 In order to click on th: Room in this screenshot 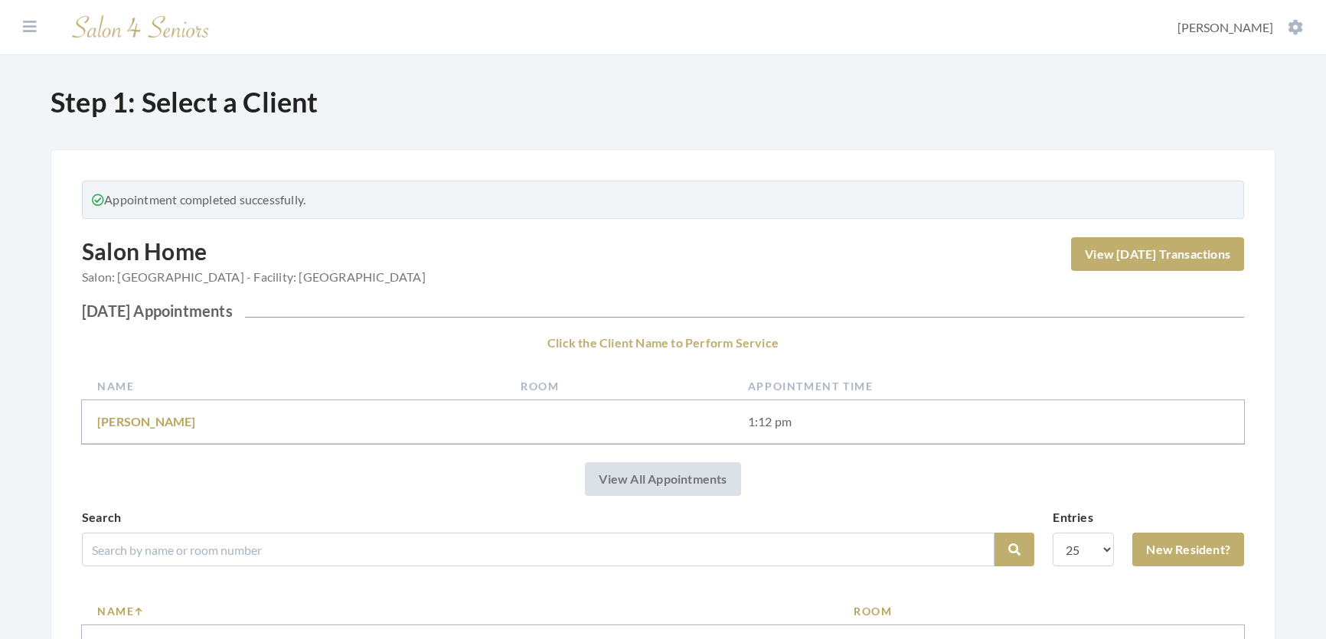, I will do `click(618, 386)`.